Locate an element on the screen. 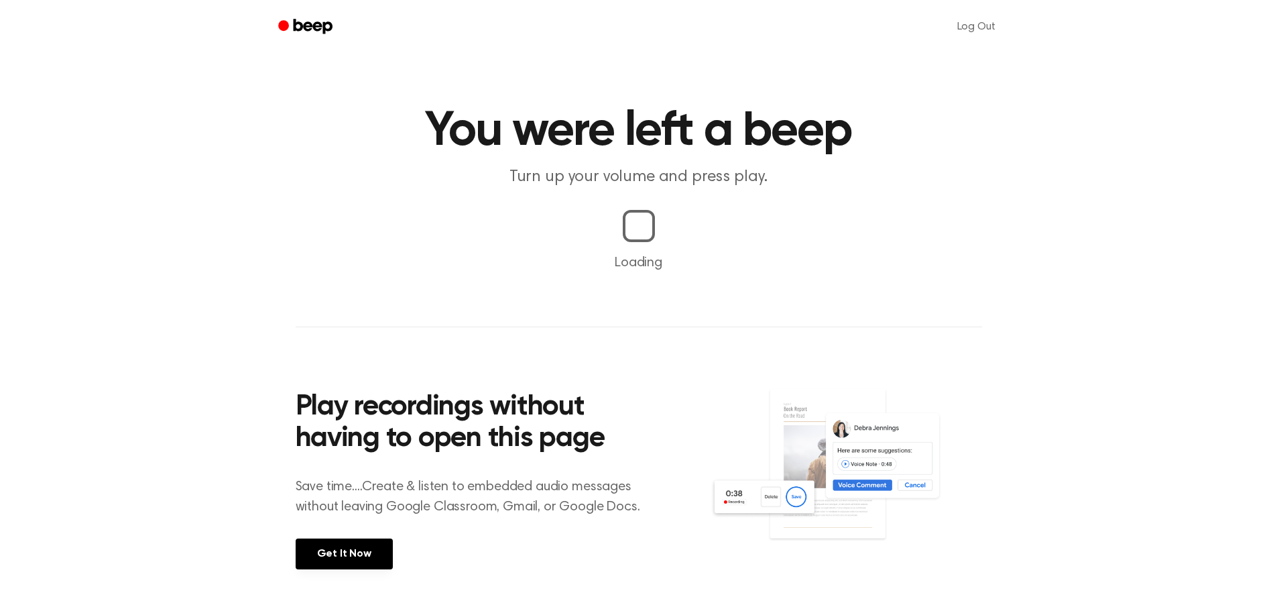  a: Log Out is located at coordinates (976, 27).